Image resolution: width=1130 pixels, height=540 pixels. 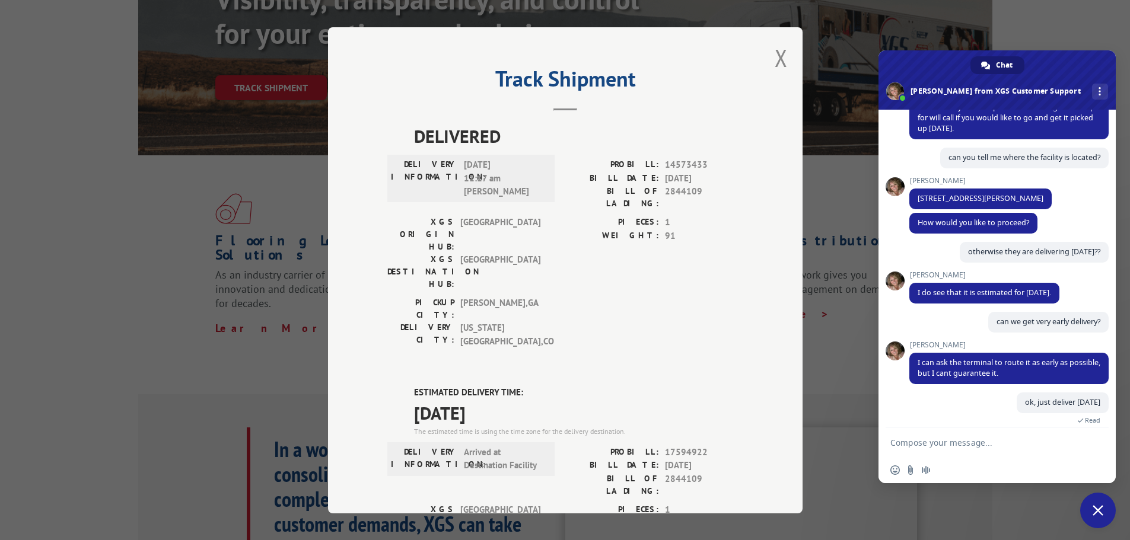 I want to click on textarea: Compose your message..., so click(x=984, y=443).